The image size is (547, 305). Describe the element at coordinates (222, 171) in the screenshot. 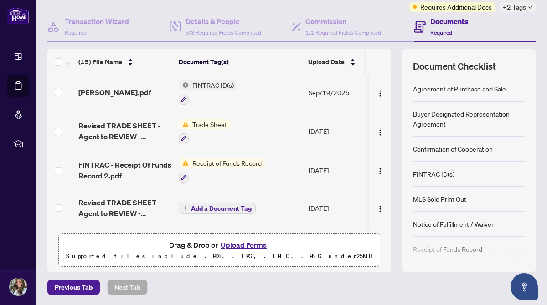

I see `button: Status IconReceipt of Funds Record` at that location.